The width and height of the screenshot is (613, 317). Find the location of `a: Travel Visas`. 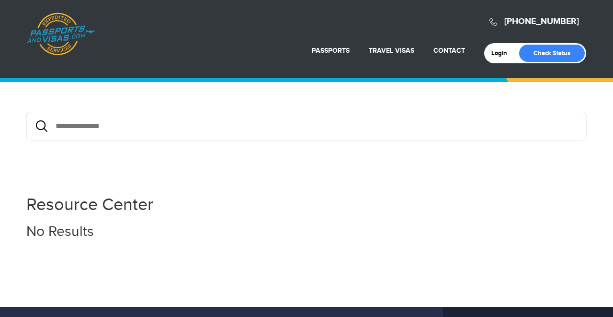

a: Travel Visas is located at coordinates (392, 50).